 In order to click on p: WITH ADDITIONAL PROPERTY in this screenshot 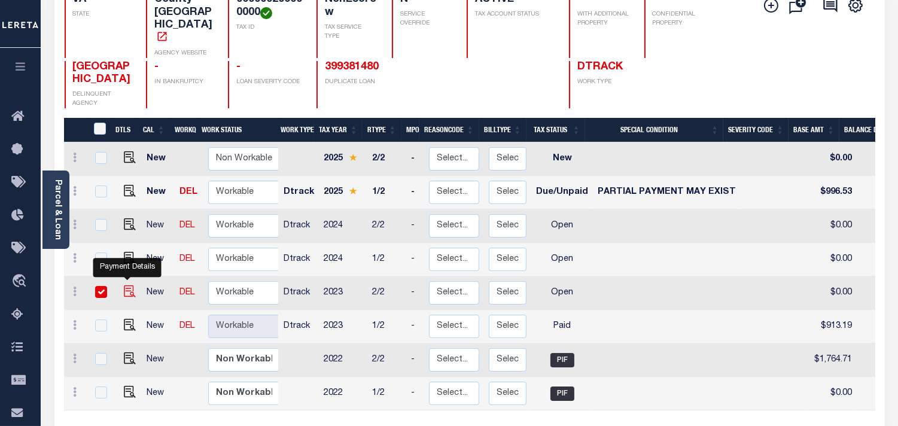, I will do `click(604, 19)`.